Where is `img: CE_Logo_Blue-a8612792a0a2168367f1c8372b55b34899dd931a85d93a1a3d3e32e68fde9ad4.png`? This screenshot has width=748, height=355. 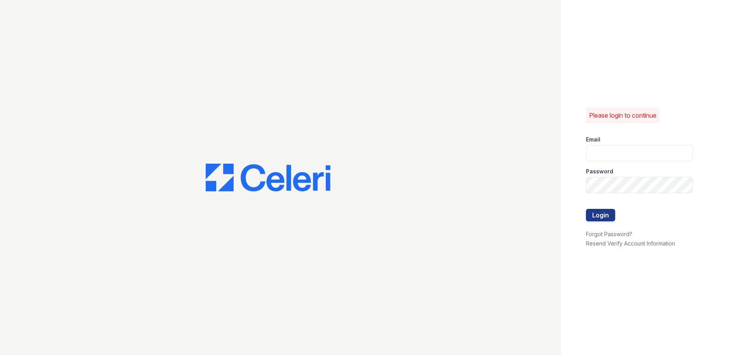 img: CE_Logo_Blue-a8612792a0a2168367f1c8372b55b34899dd931a85d93a1a3d3e32e68fde9ad4.png is located at coordinates (268, 178).